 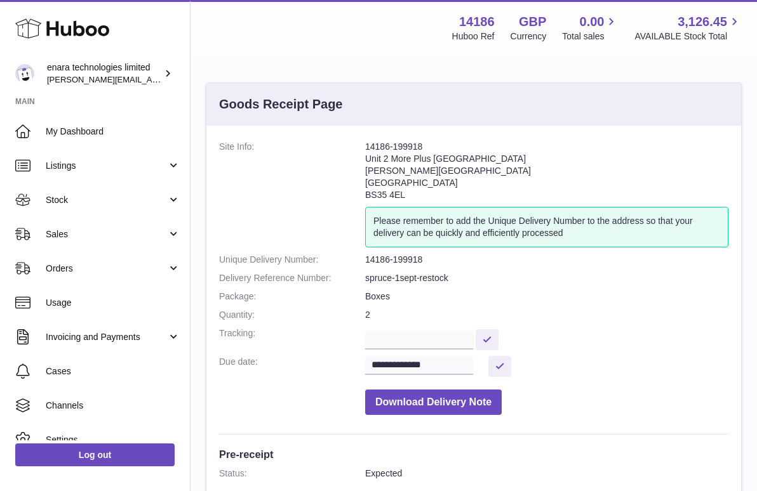 What do you see at coordinates (292, 194) in the screenshot?
I see `dt: Site Info:` at bounding box center [292, 194].